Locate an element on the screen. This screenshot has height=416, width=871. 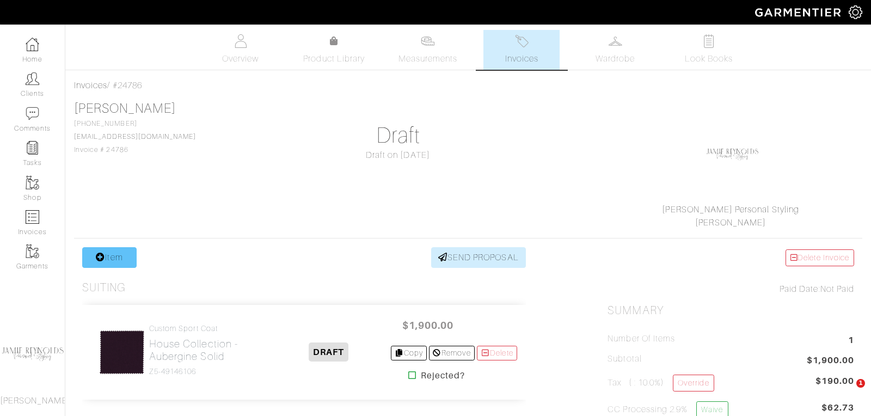
img: garmentier-logo-header-white-b43fb05a5012e4ada735d5af1a66efaba907eab6374d6393d1fbf88cb4ef424d.png is located at coordinates (799, 12).